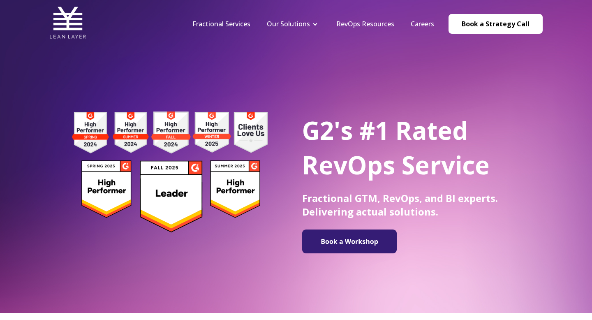  I want to click on span: G2's #1 Rated RevOps Service, so click(396, 148).